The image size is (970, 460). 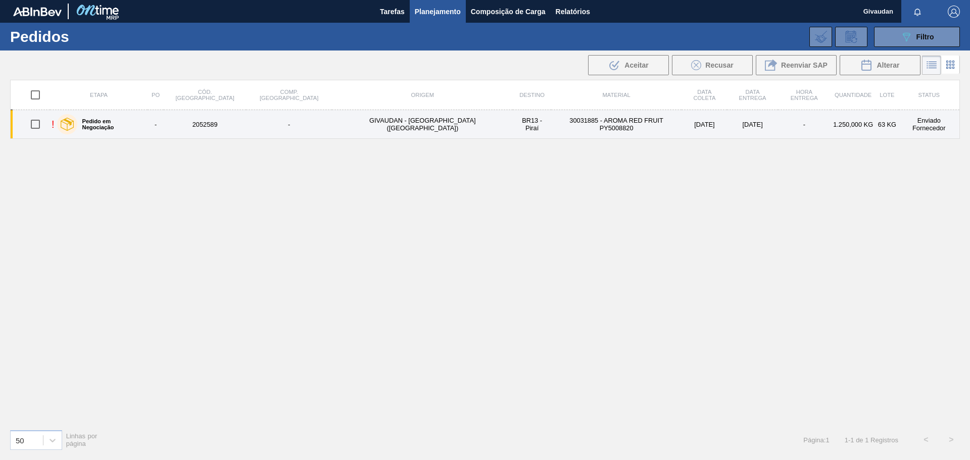 I want to click on span: Planejamento, so click(x=438, y=12).